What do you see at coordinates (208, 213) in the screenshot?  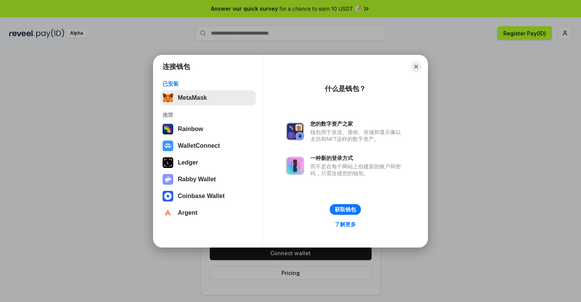 I see `button: Argent` at bounding box center [208, 213].